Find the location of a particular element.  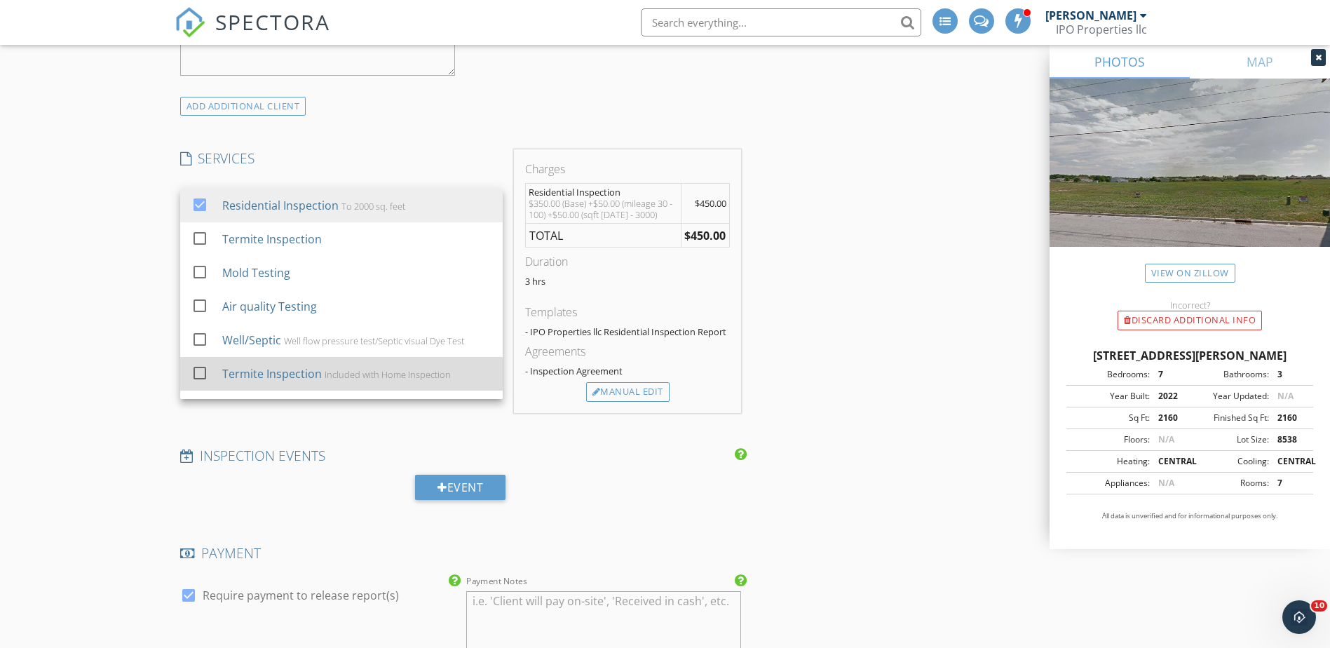

img: The Best Home Inspection Software - Spectora is located at coordinates (190, 22).